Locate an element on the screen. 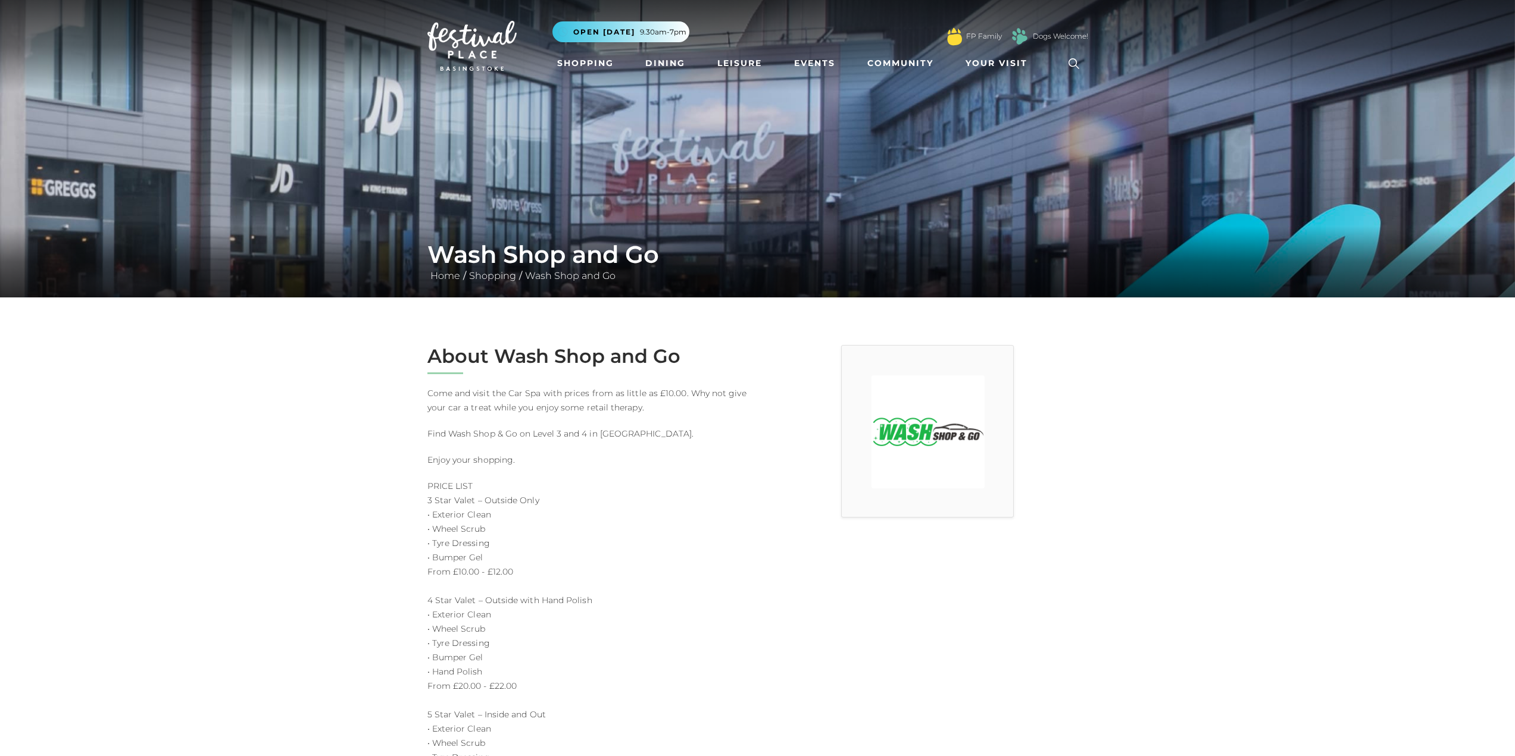 Image resolution: width=1515 pixels, height=756 pixels. a: Community is located at coordinates (900, 63).